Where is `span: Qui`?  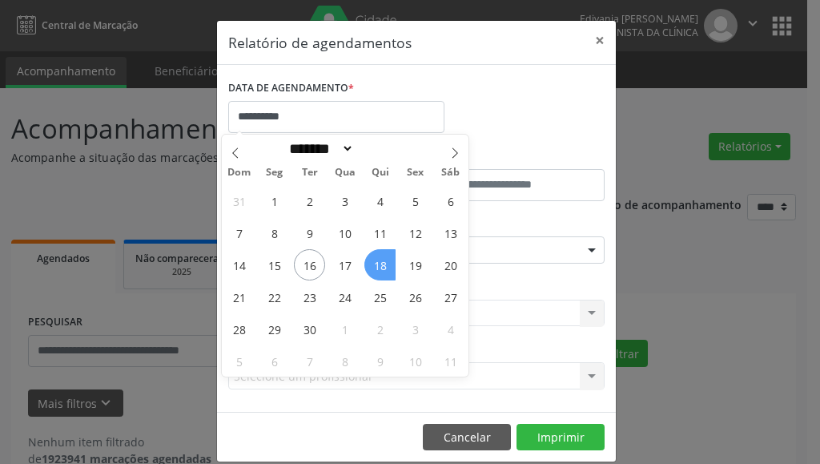
span: Qui is located at coordinates (380, 172).